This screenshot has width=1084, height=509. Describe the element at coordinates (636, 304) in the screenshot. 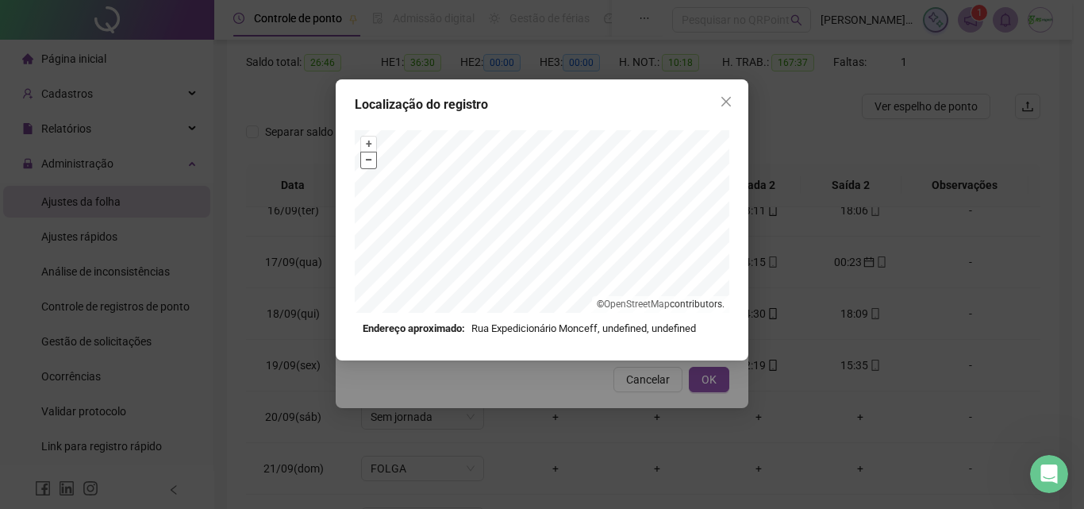

I see `a: OpenStreetMap` at that location.